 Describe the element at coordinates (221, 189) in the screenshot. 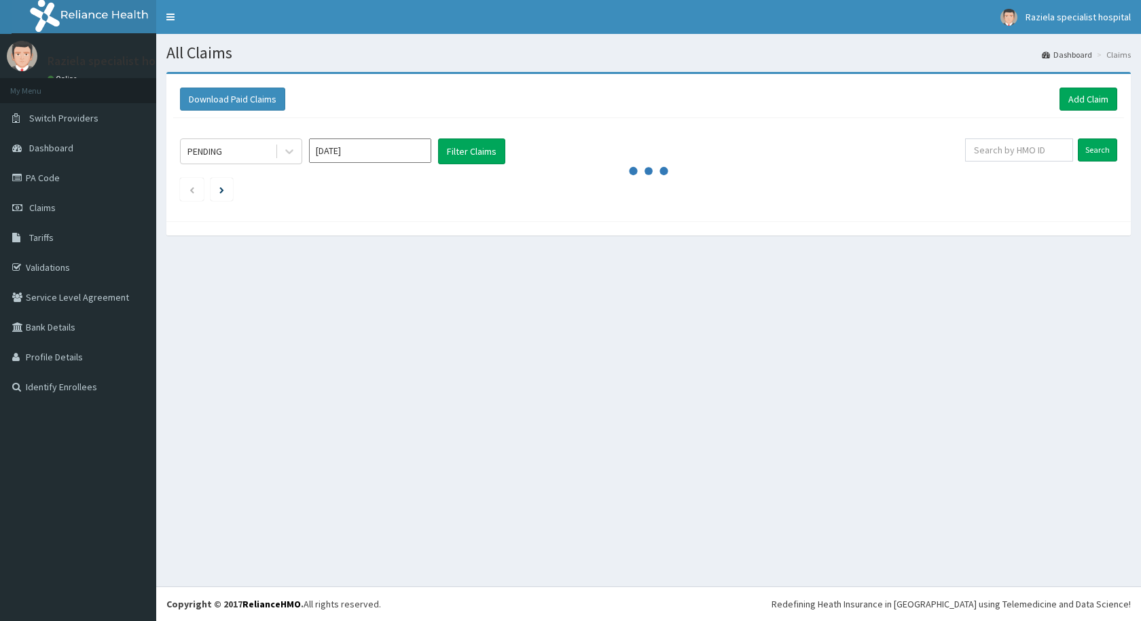

I see `a: Next page` at that location.